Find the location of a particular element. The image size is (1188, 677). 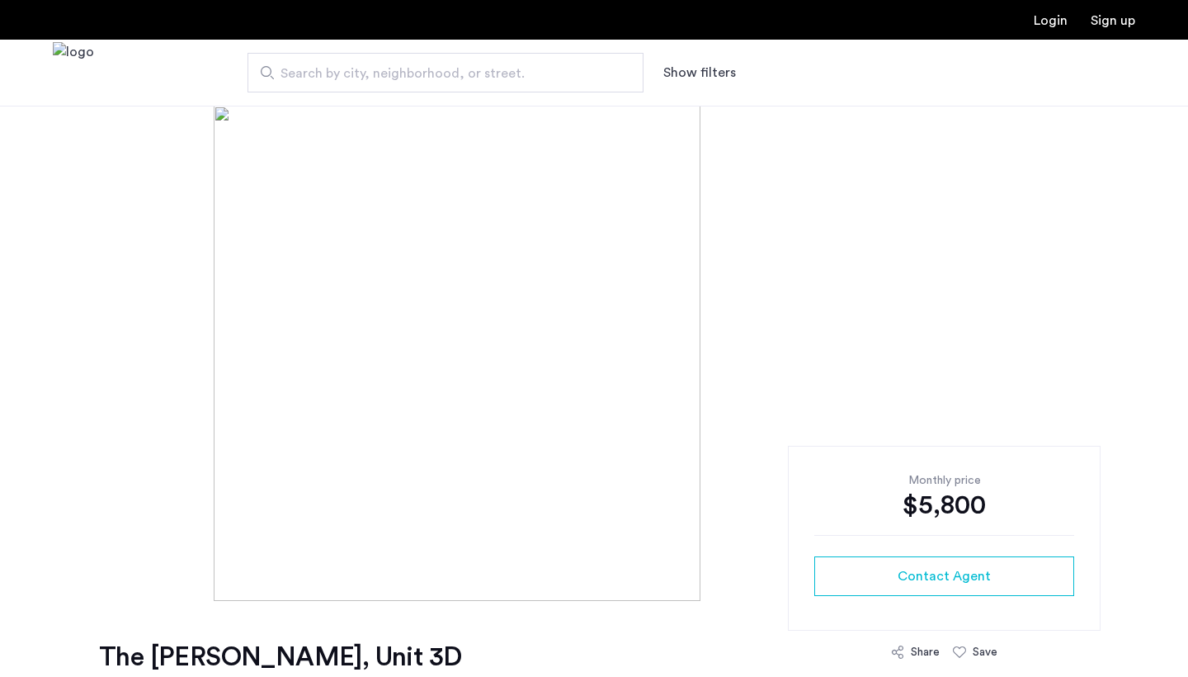

span: Search by city, neighborhood, or street. is located at coordinates (439, 73).